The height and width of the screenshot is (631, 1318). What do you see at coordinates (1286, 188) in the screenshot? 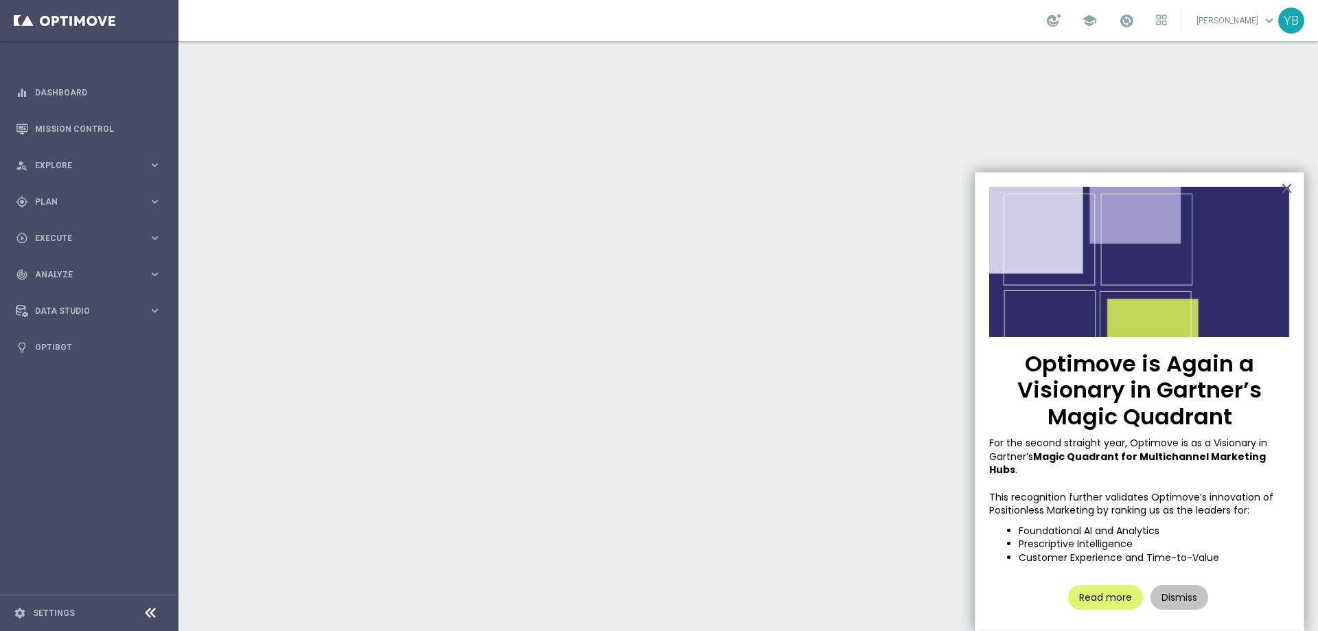
I see `button: Close` at bounding box center [1286, 188].